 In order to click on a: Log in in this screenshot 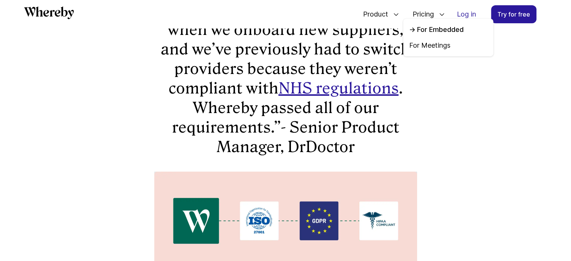, I will do `click(466, 14)`.